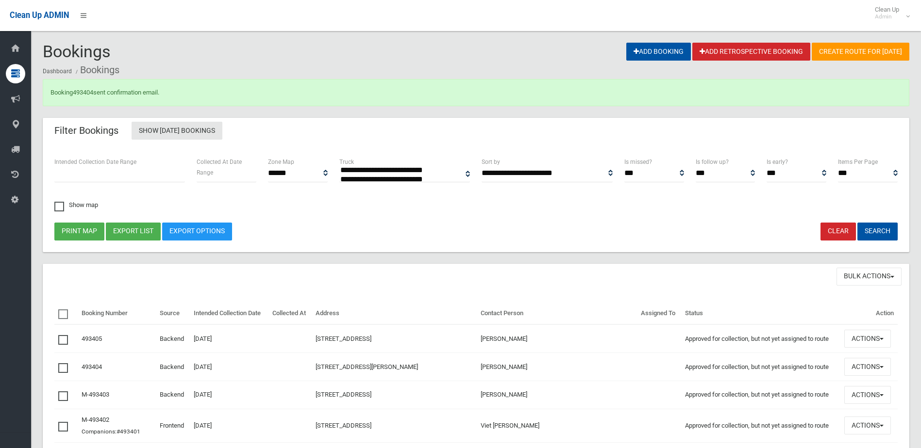 The width and height of the screenshot is (921, 448). I want to click on header: Filter Bookings, so click(86, 131).